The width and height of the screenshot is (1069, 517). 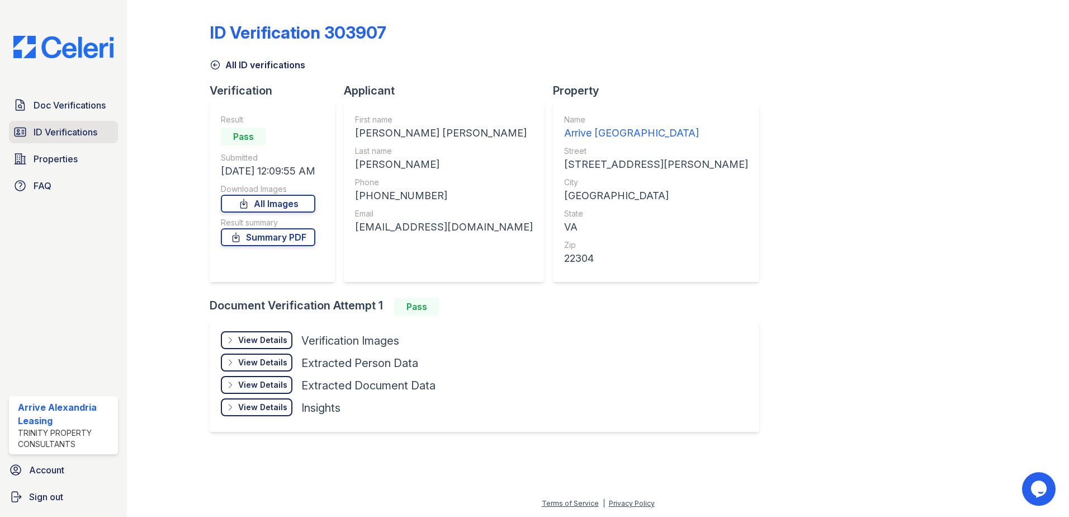 I want to click on img: CE_Logo_Blue-a8612792a0a2168367f1c8372b55b34899dd931a85d93a1a3d3e32e68fde9ad4.png, so click(x=63, y=47).